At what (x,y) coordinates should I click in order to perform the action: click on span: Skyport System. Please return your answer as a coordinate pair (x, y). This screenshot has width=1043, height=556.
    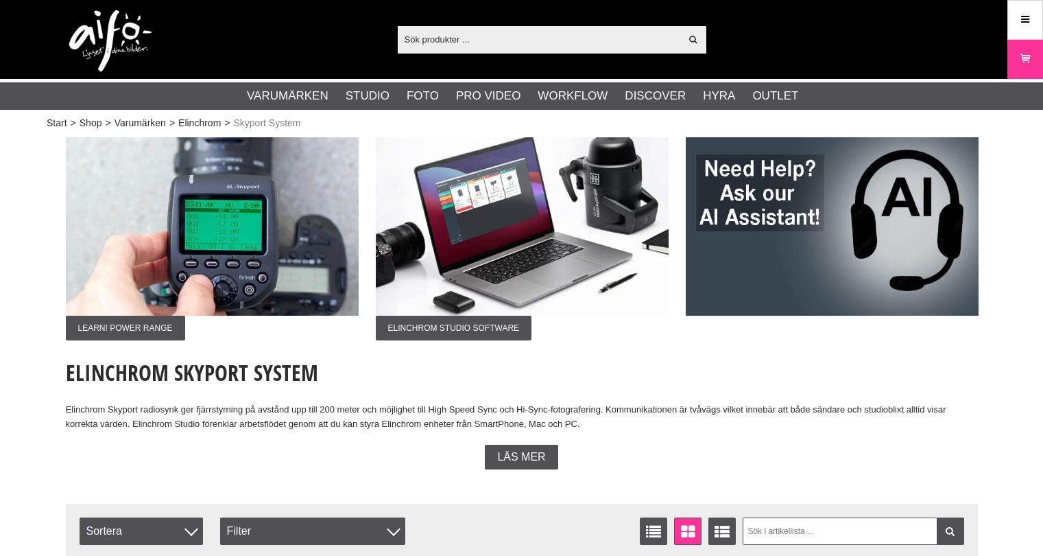
    Looking at the image, I should click on (268, 123).